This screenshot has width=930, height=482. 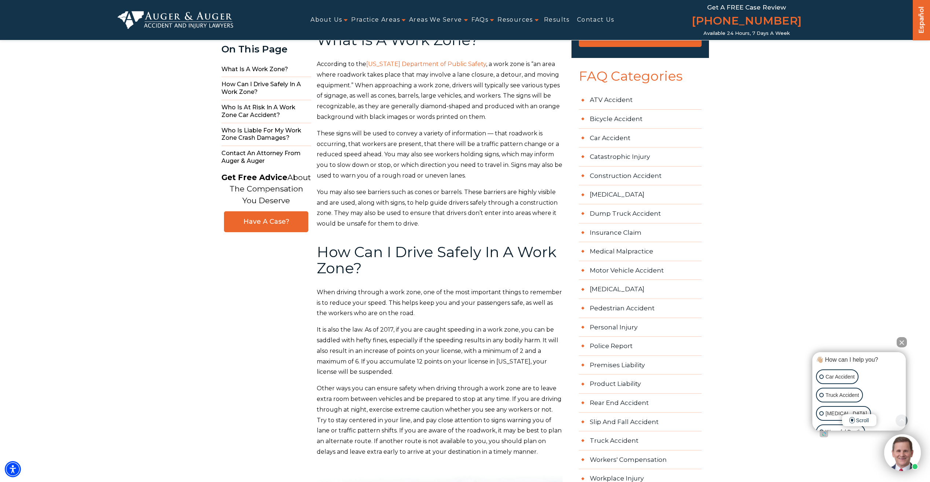 What do you see at coordinates (266, 221) in the screenshot?
I see `span: Have A Case?` at bounding box center [266, 221].